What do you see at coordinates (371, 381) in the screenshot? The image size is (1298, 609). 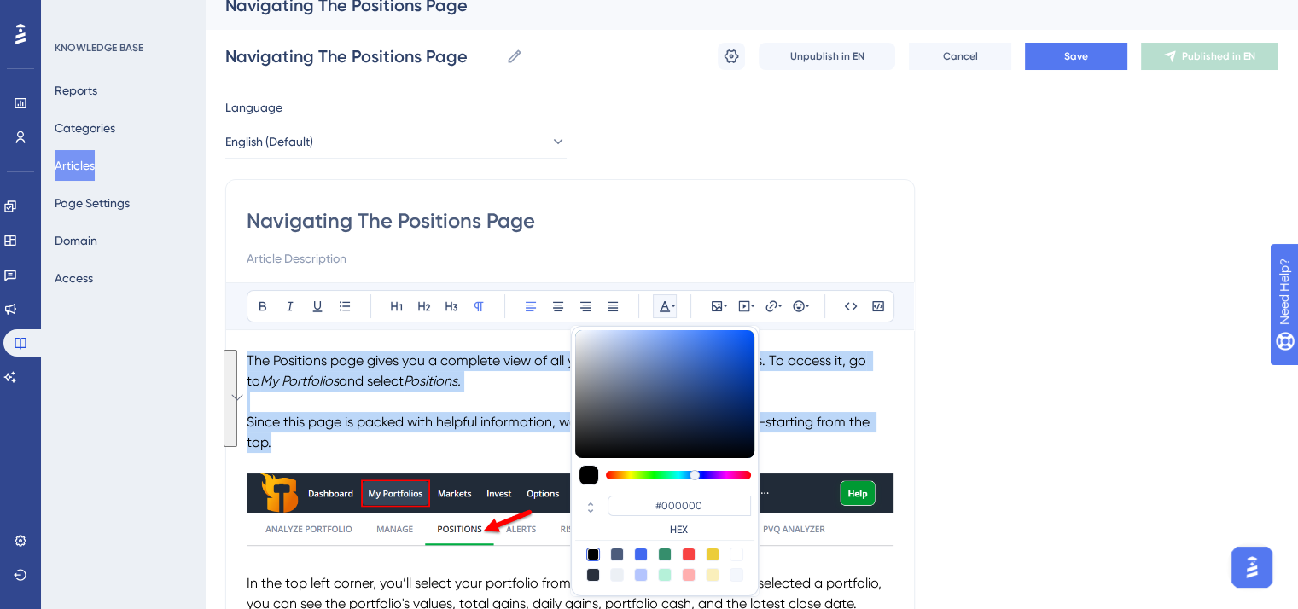 I see `span: and select` at bounding box center [371, 381].